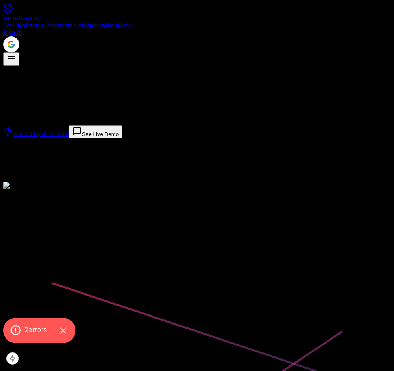 The image size is (394, 371). Describe the element at coordinates (91, 25) in the screenshot. I see `a: Integration` at that location.